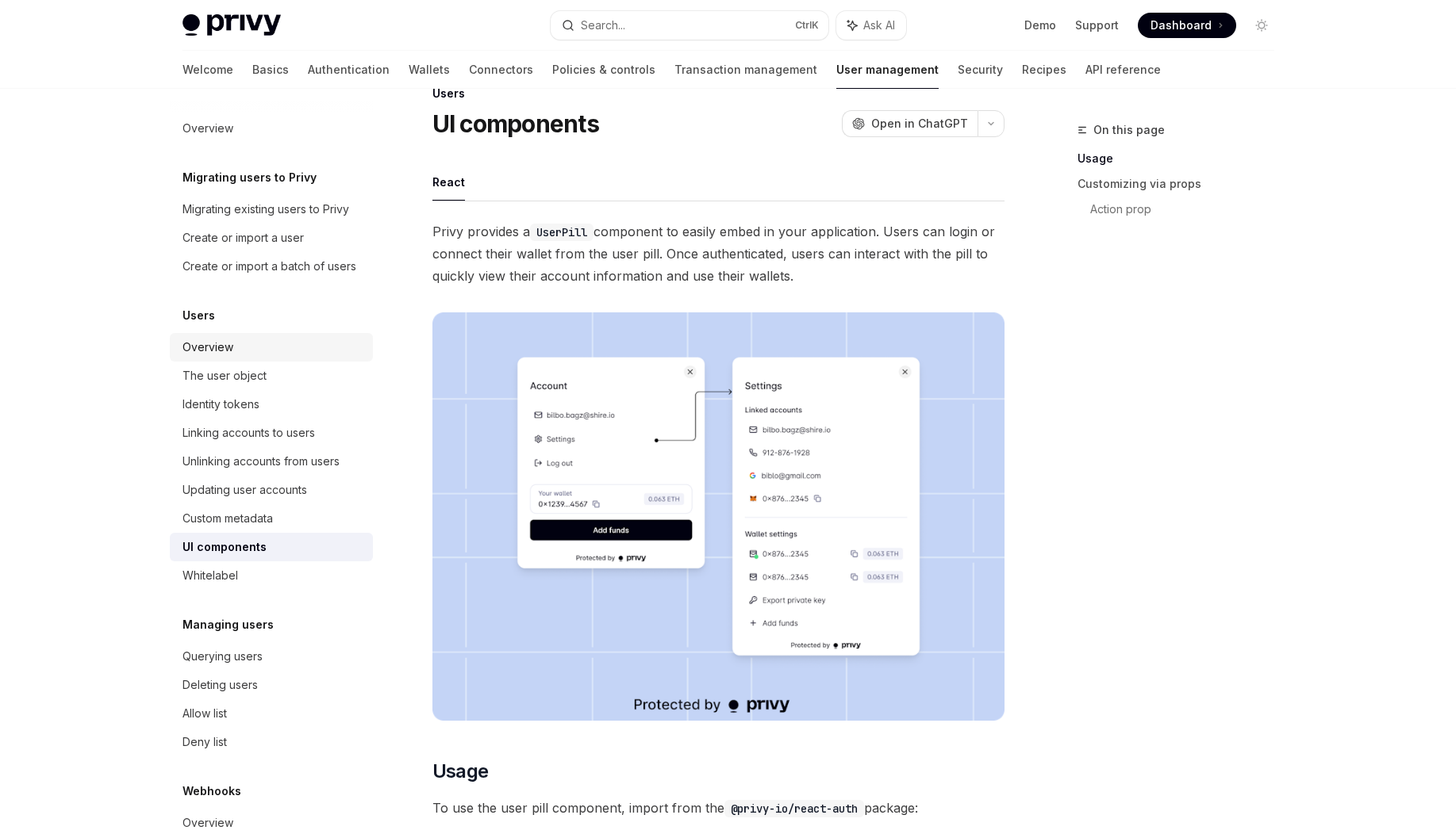 The image size is (1456, 834). Describe the element at coordinates (208, 70) in the screenshot. I see `a: Welcome` at that location.